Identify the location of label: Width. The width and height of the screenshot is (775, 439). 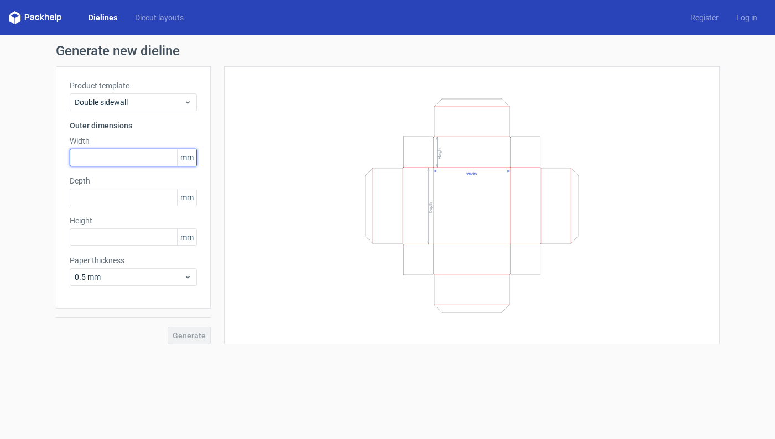
(133, 141).